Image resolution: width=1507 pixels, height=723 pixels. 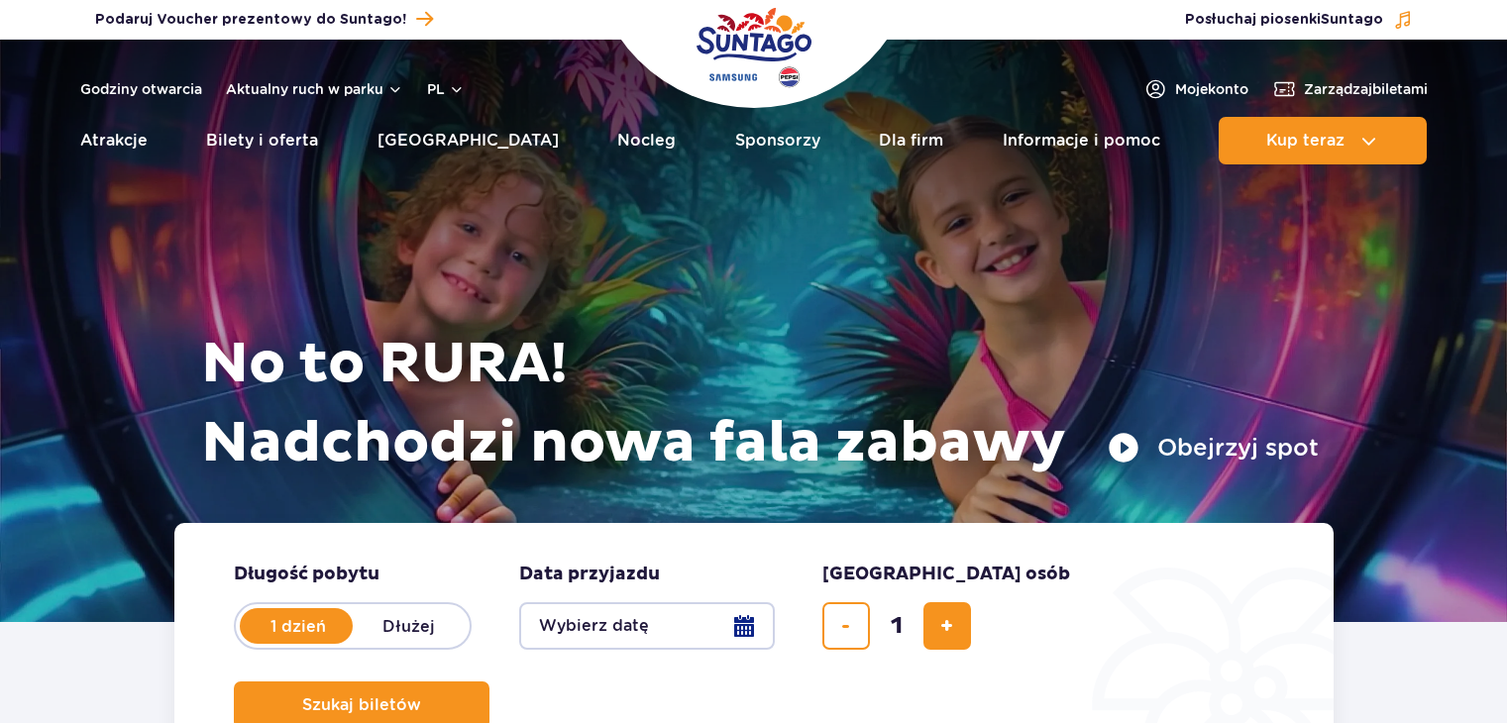 What do you see at coordinates (1365, 89) in the screenshot?
I see `span: Zarządzaj biletami` at bounding box center [1365, 89].